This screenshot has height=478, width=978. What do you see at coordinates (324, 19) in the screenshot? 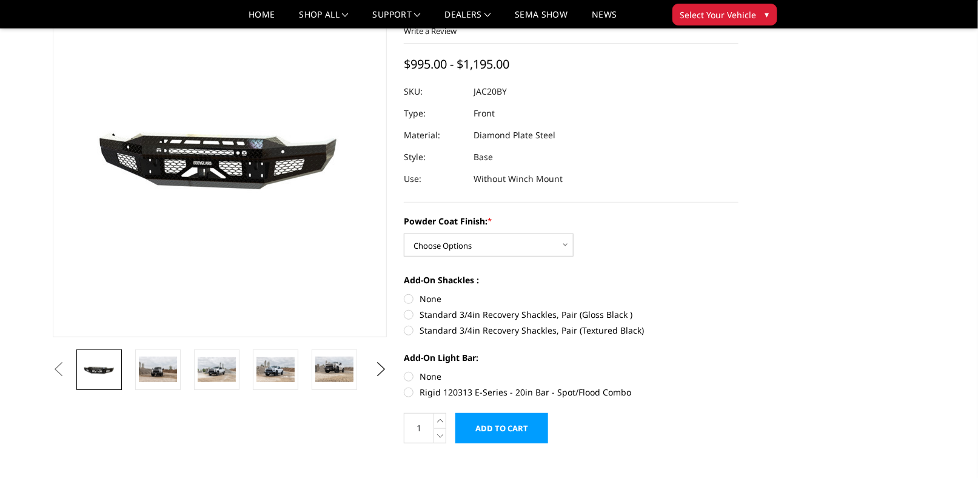
I see `a: shop all` at bounding box center [324, 19].